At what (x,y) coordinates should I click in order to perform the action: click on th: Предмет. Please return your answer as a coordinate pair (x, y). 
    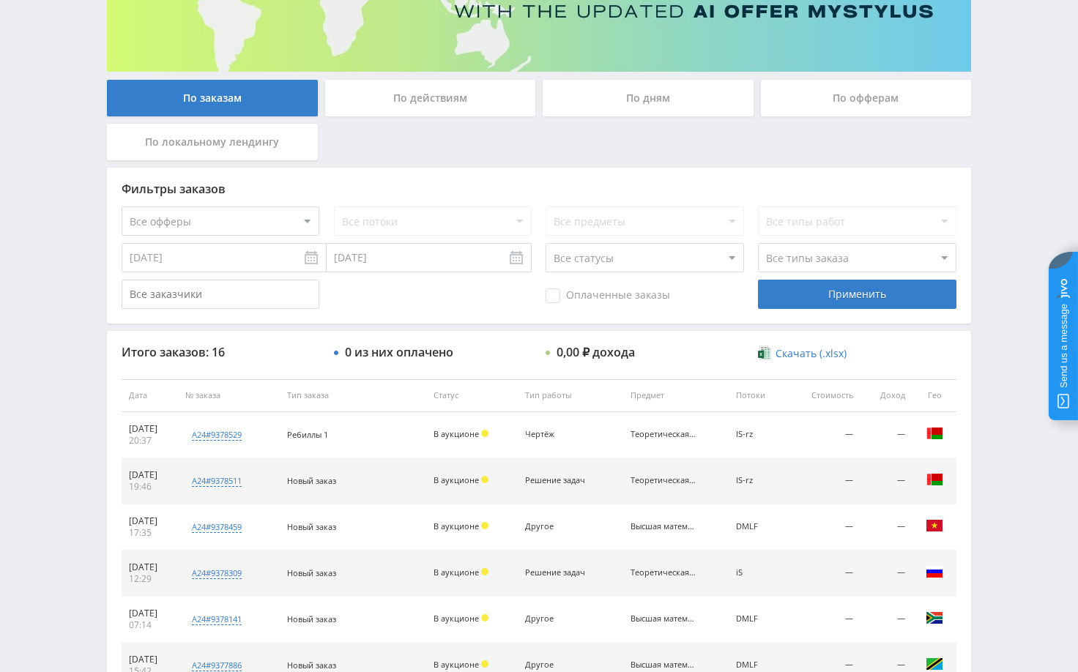
    Looking at the image, I should click on (676, 395).